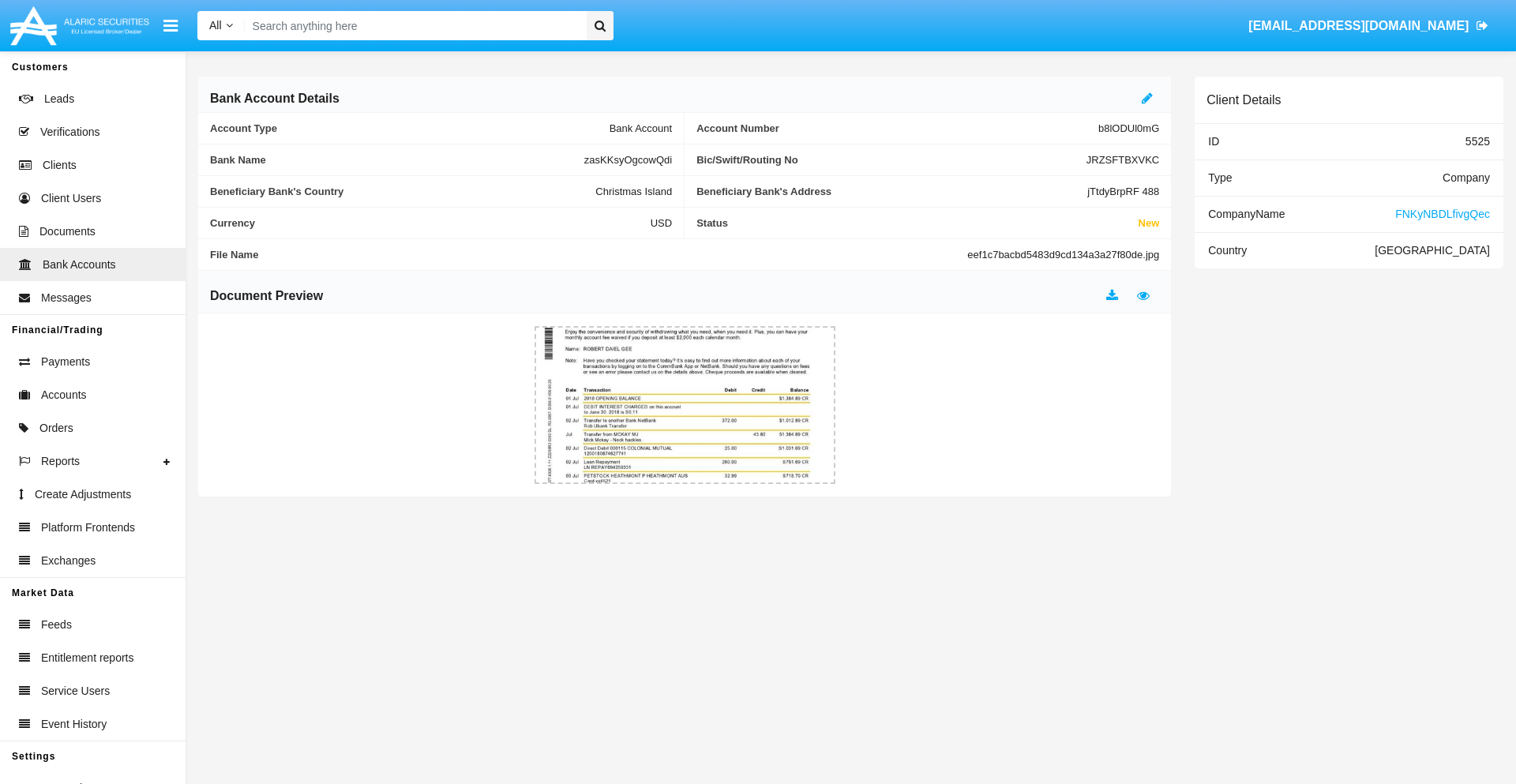 This screenshot has width=1516, height=784. I want to click on span: Messages, so click(66, 298).